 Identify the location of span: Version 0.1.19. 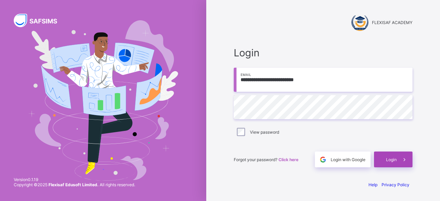
(74, 179).